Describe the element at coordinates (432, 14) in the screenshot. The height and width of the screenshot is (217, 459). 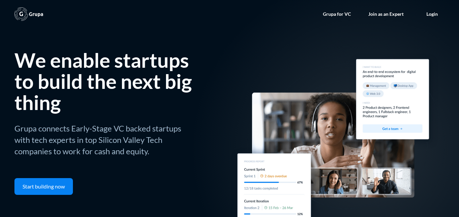
I see `a: Login` at that location.